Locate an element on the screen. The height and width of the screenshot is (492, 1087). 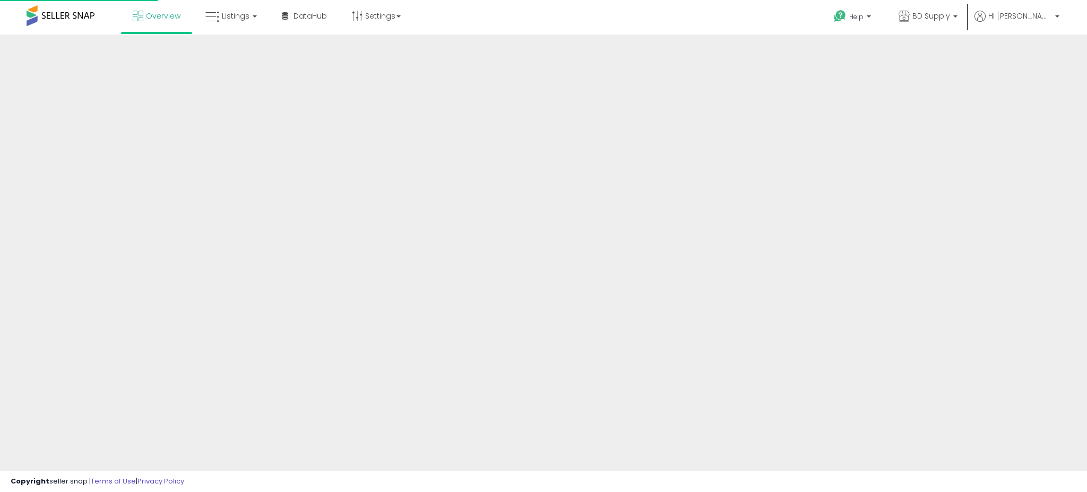
a: Help is located at coordinates (854, 18).